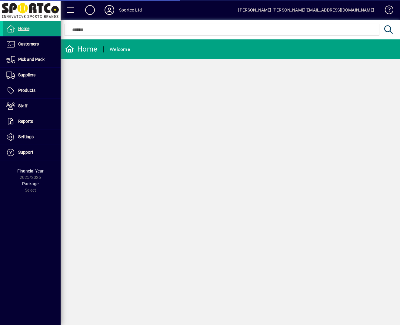 This screenshot has width=400, height=325. What do you see at coordinates (32, 91) in the screenshot?
I see `a: Products` at bounding box center [32, 91].